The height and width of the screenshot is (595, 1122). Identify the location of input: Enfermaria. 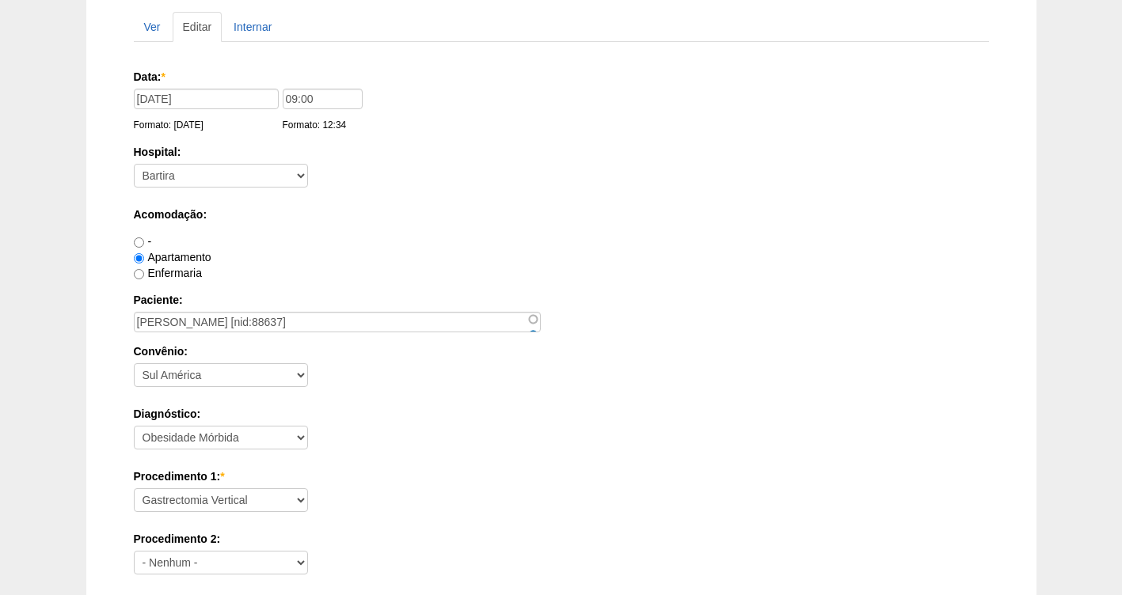
(139, 274).